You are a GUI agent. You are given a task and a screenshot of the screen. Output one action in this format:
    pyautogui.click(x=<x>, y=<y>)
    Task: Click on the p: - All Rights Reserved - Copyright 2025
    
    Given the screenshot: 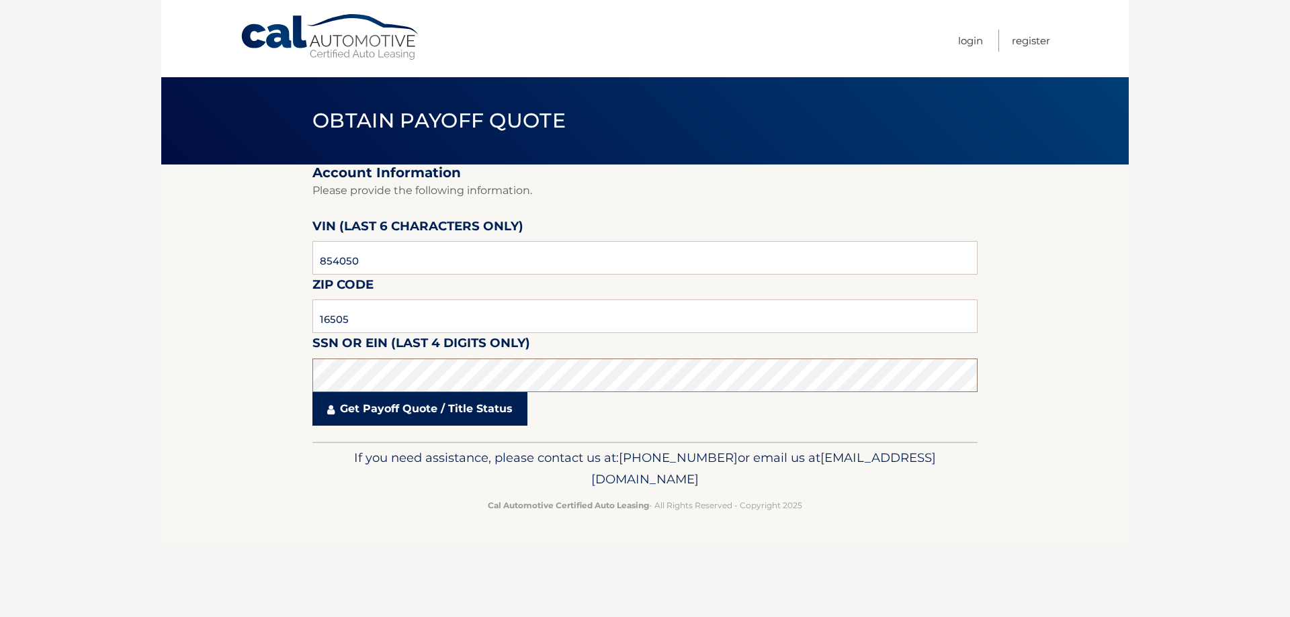 What is the action you would take?
    pyautogui.click(x=645, y=505)
    